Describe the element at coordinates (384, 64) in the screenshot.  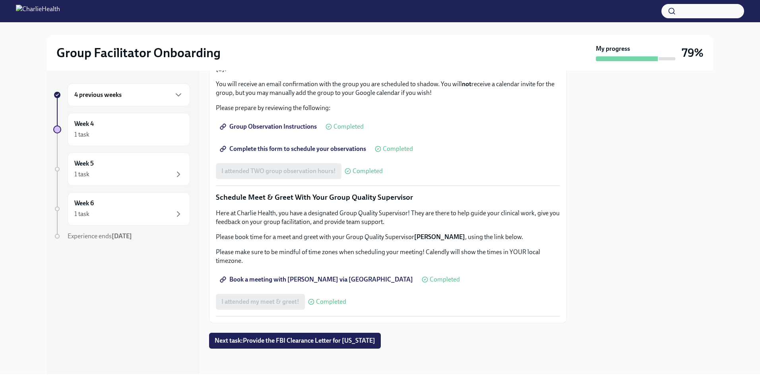
I see `strong: Please submit the form 2 times to sign up for 2 seperate groups. You will shadow one process grou...` at that location.